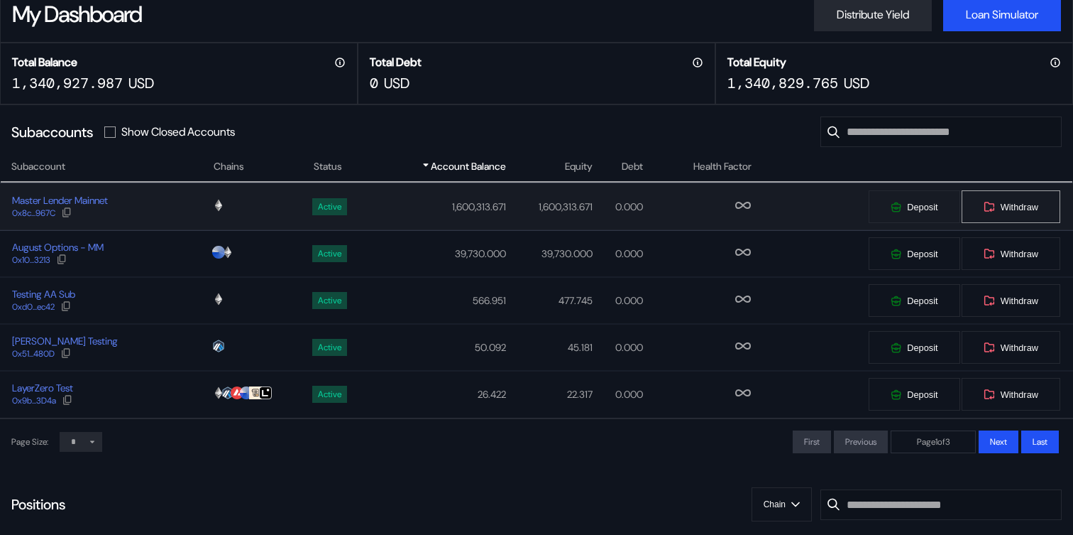 This screenshot has width=1073, height=535. Describe the element at coordinates (58, 247) in the screenshot. I see `div: August Options - MM` at that location.